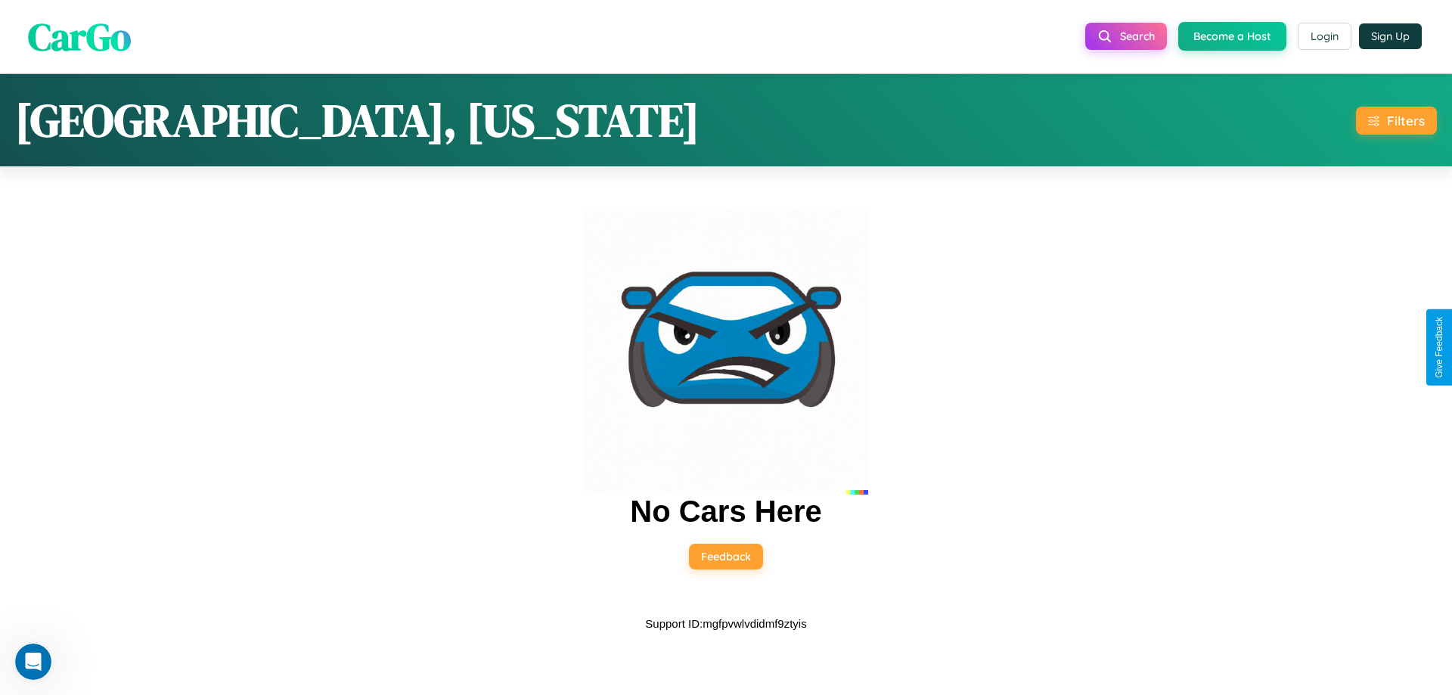 This screenshot has width=1452, height=695. I want to click on div: Filters, so click(1406, 120).